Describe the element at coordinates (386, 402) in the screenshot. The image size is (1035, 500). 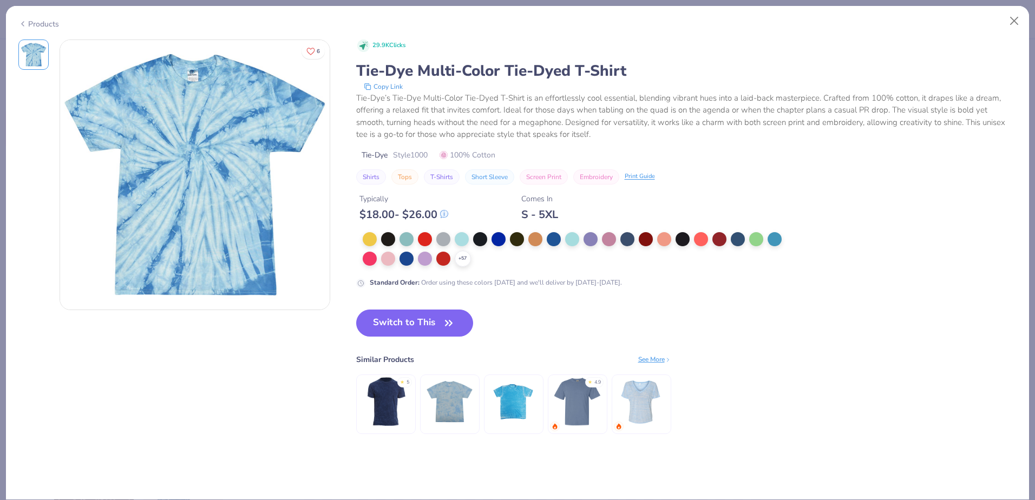
I see `img: Tie-Dye Vintage Wash T-Shirt` at that location.